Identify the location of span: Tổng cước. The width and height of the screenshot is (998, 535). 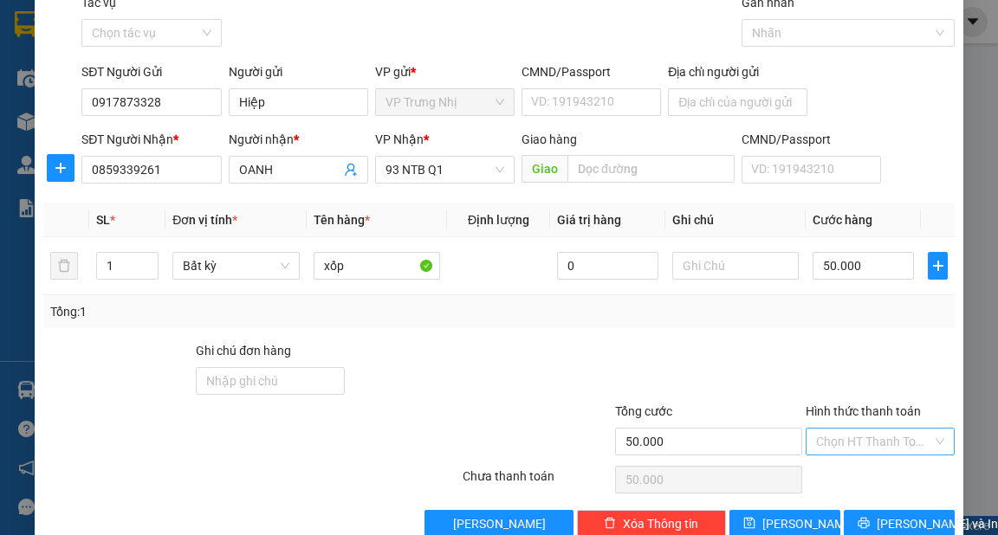
(643, 411).